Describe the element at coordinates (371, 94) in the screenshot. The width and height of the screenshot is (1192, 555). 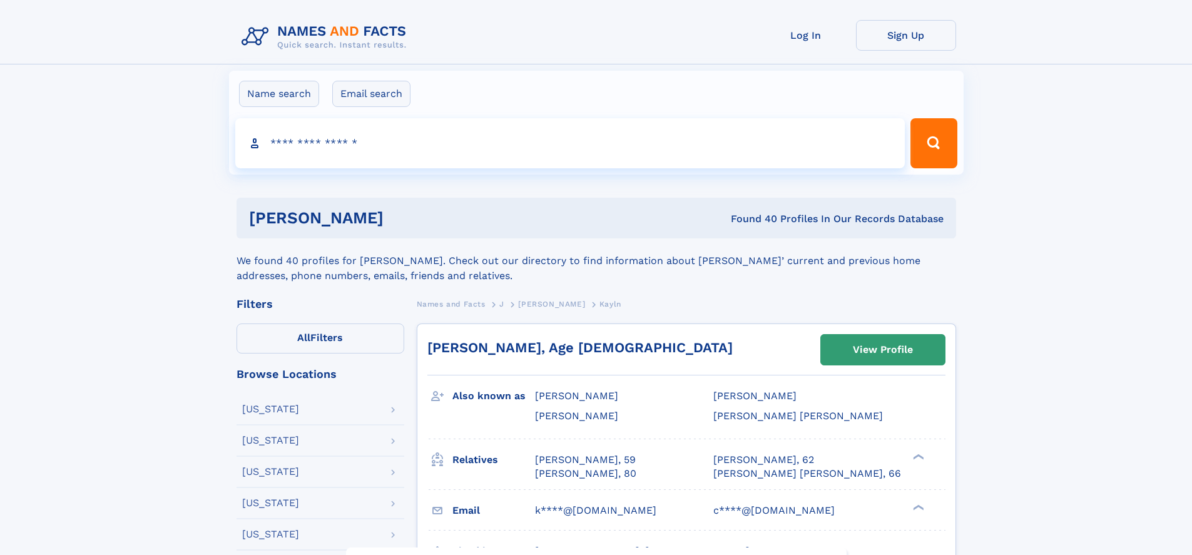
I see `label: Email search` at that location.